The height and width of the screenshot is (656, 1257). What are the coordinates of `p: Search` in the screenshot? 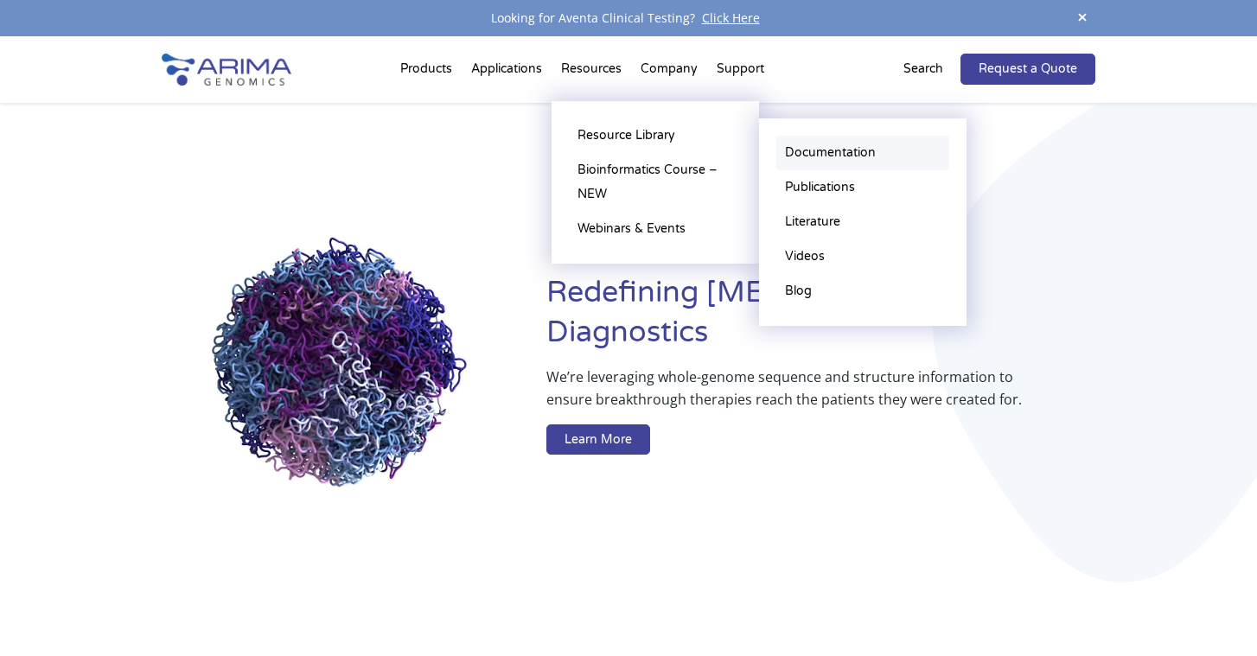 It's located at (923, 69).